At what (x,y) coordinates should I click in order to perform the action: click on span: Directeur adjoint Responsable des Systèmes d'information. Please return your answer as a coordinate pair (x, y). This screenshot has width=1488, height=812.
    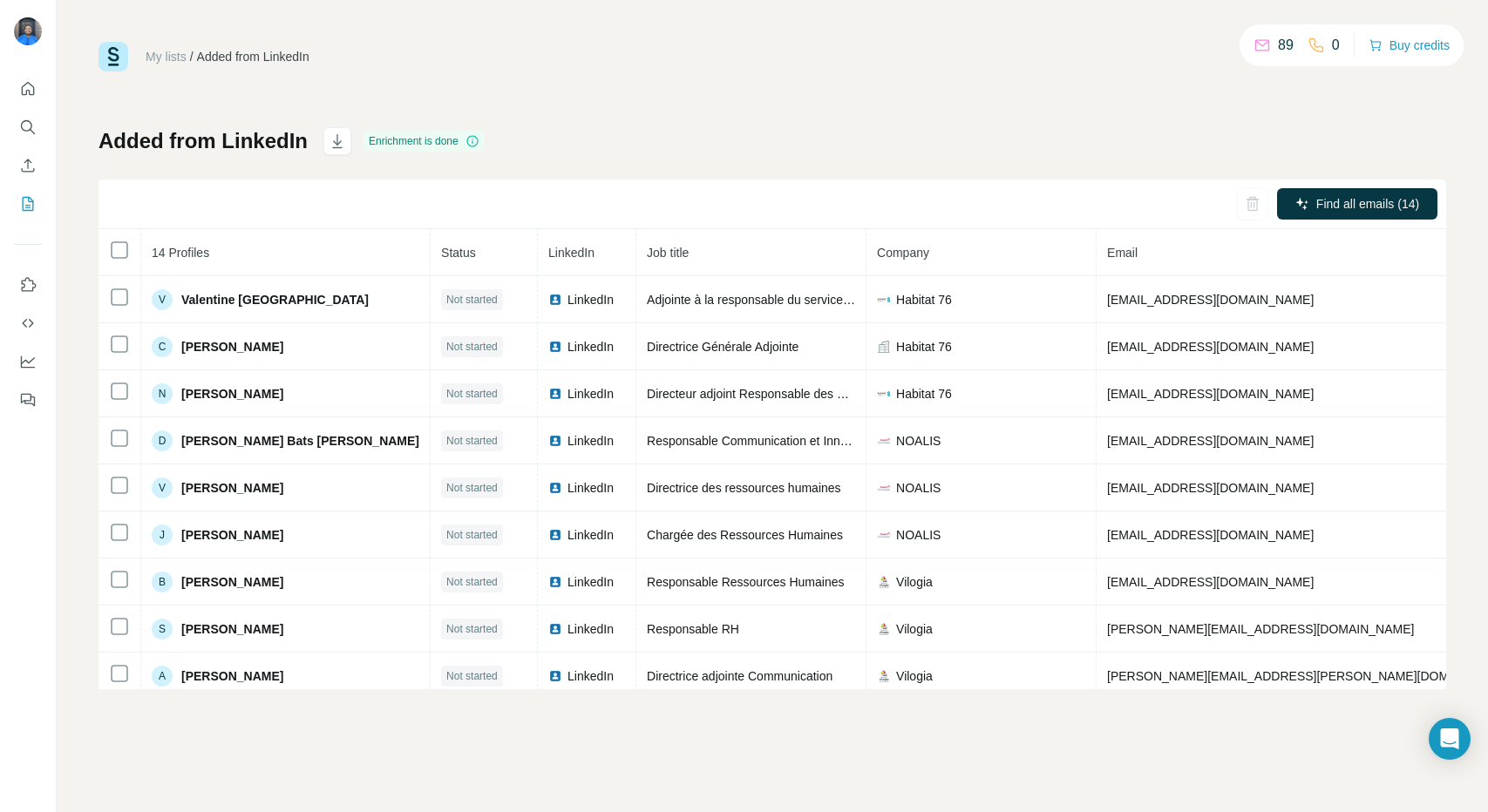
    Looking at the image, I should click on (804, 394).